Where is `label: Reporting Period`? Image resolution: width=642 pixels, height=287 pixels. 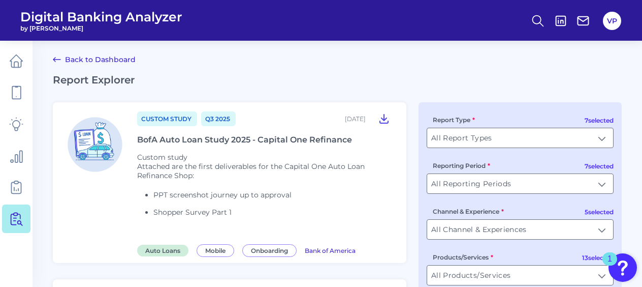 label: Reporting Period is located at coordinates (461, 165).